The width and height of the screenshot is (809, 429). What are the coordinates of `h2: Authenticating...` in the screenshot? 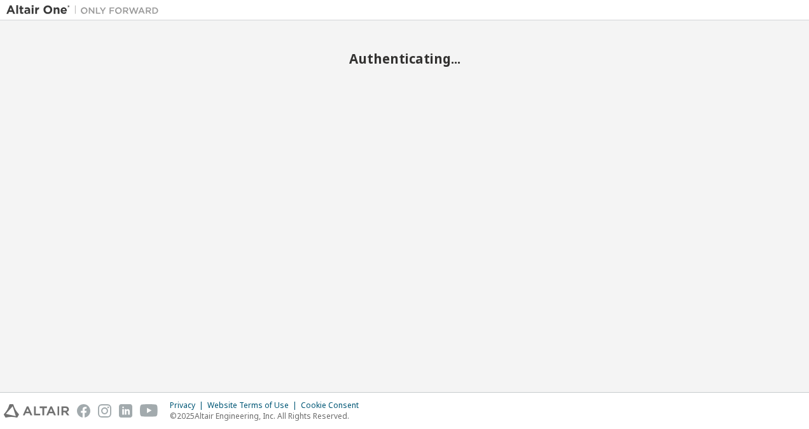 It's located at (405, 59).